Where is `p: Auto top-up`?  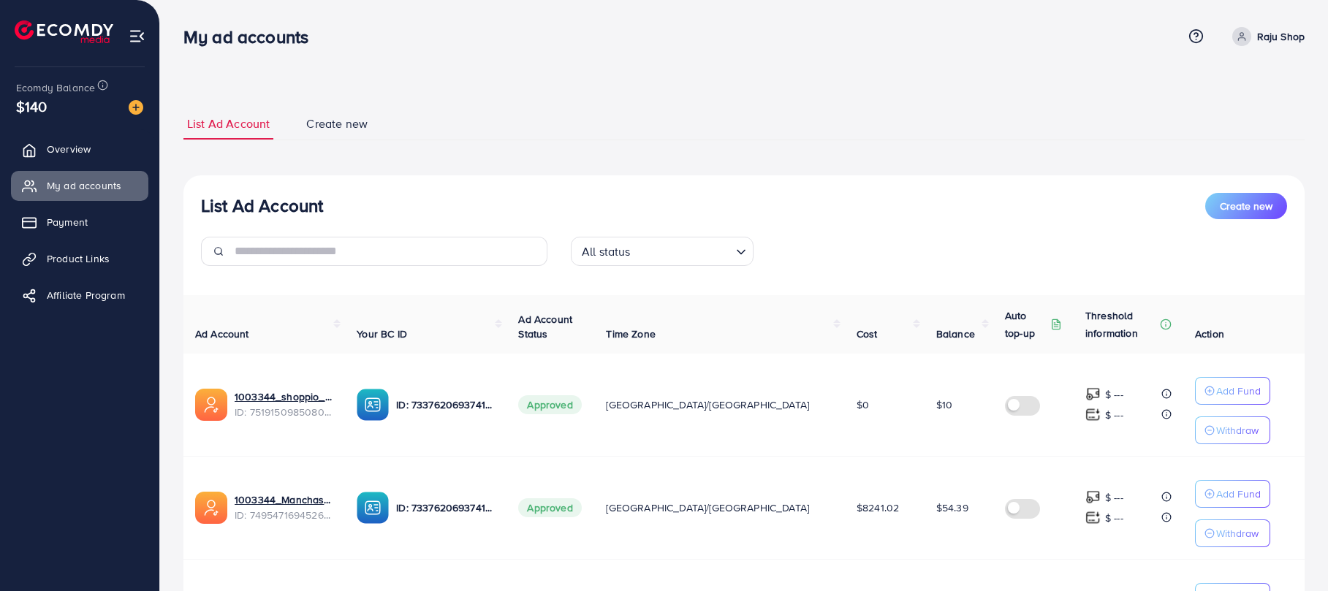 p: Auto top-up is located at coordinates (1026, 324).